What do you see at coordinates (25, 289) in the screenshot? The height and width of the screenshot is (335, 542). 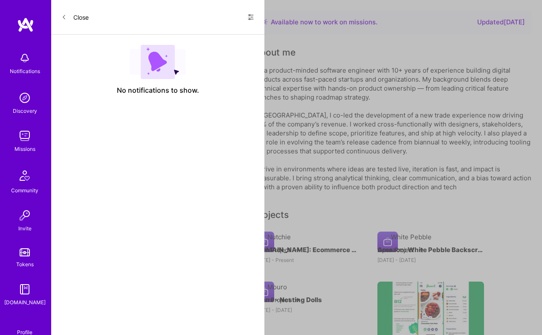 I see `img: guide book` at bounding box center [25, 289].